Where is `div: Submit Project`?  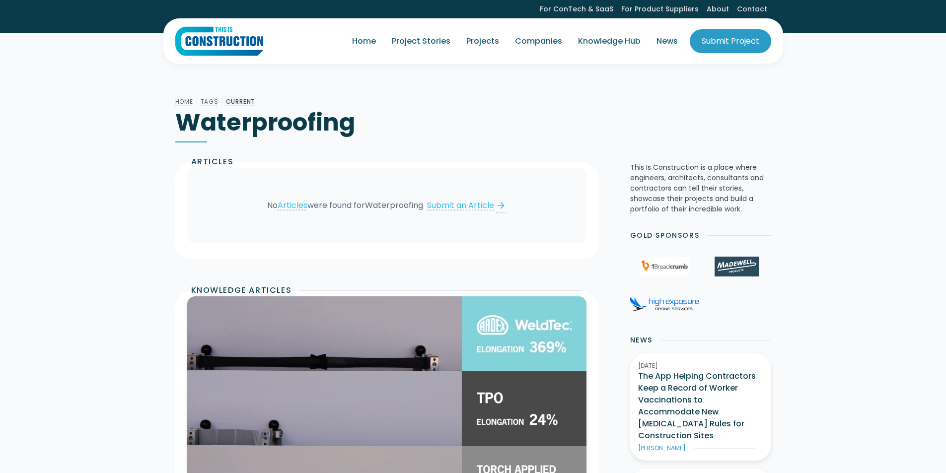
div: Submit Project is located at coordinates (730, 41).